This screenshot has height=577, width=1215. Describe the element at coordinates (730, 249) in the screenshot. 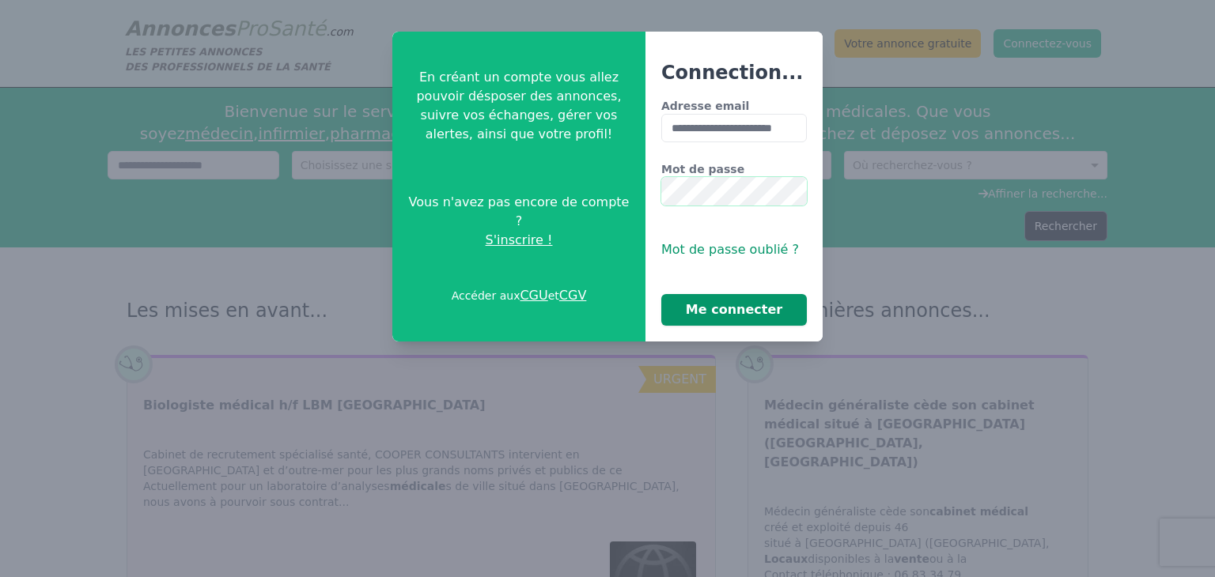

I see `span: Mot de passe oublié ?` at that location.